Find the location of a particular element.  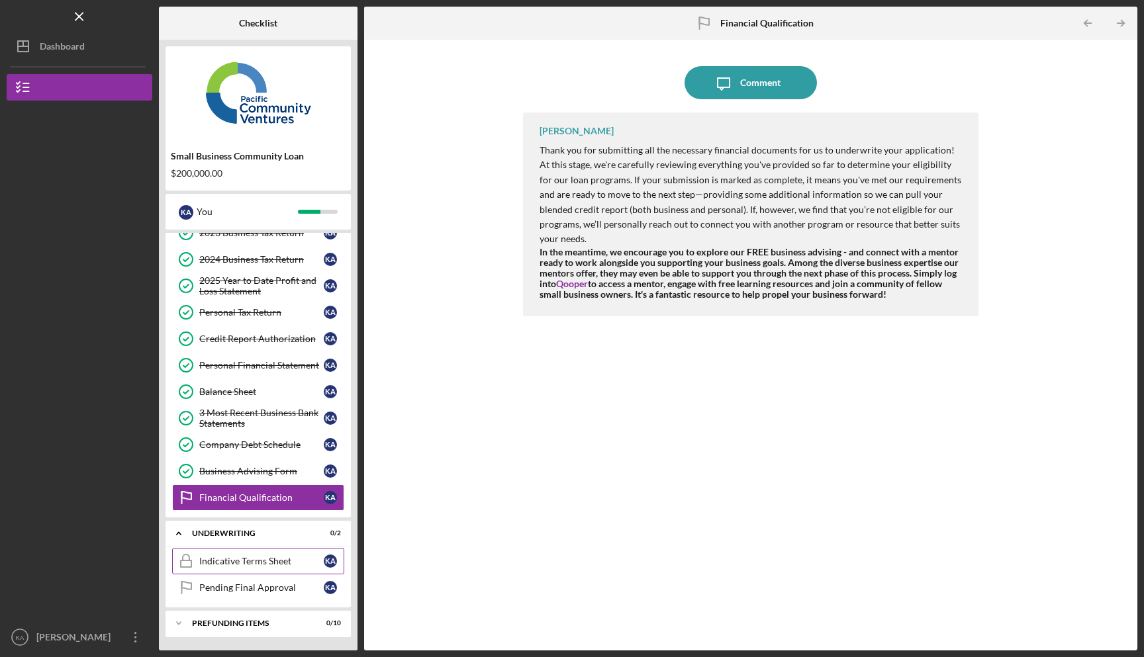

div: Prefunding Items is located at coordinates (250, 624).